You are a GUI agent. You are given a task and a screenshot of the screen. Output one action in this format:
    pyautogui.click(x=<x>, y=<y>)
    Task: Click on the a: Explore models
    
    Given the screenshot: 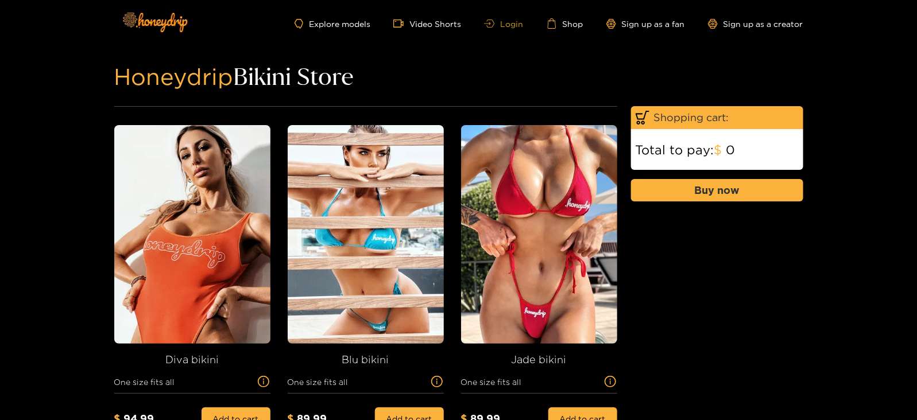 What is the action you would take?
    pyautogui.click(x=332, y=24)
    